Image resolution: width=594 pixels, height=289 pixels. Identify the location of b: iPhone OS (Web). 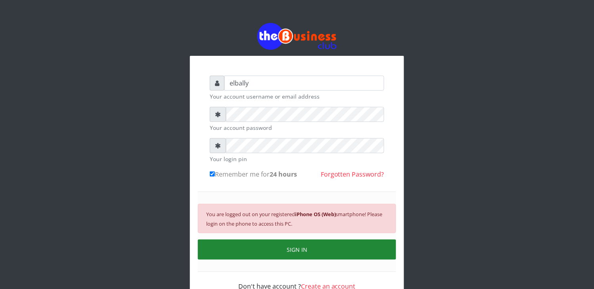
(315, 214).